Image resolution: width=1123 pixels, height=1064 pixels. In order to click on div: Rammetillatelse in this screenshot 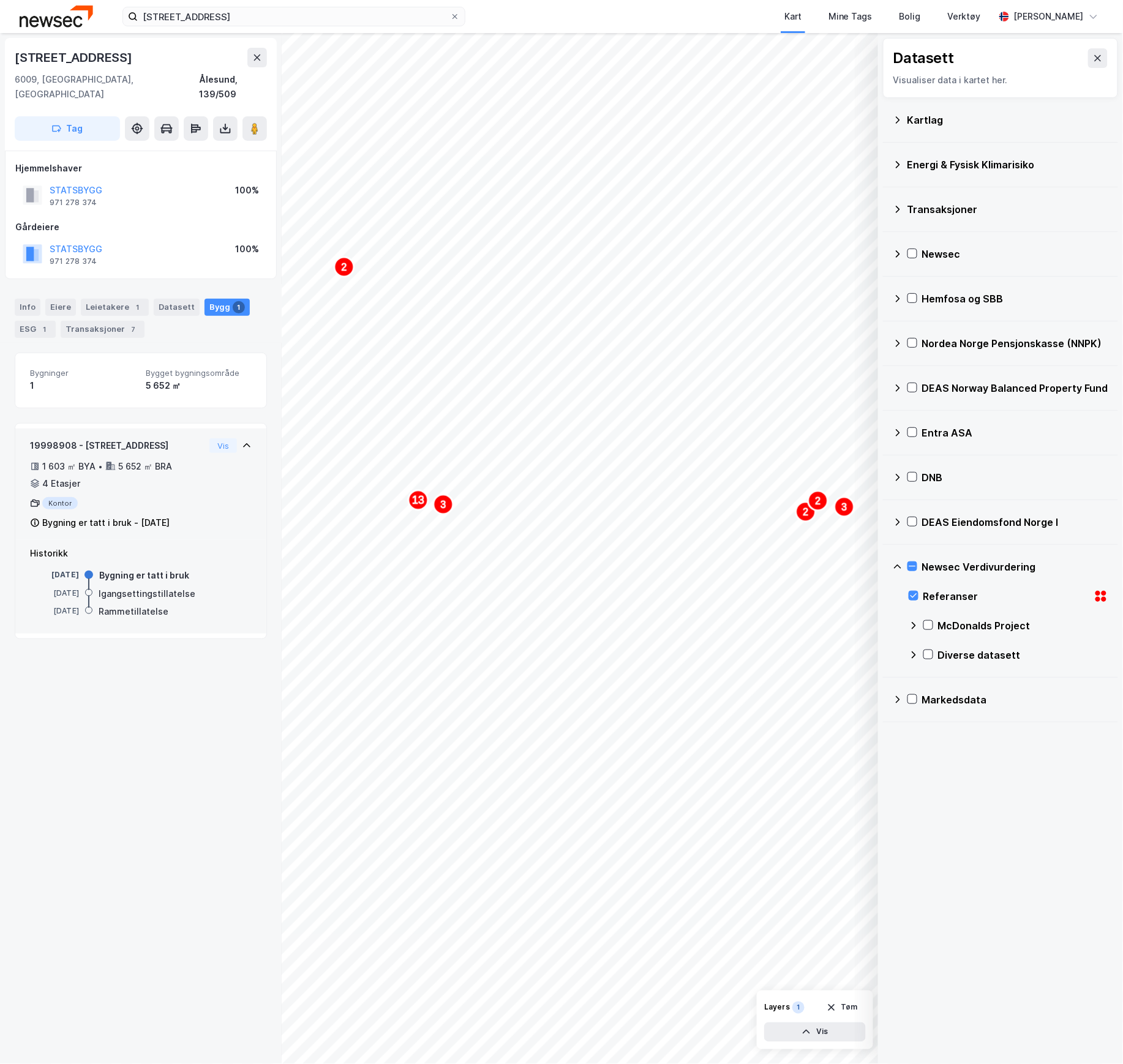, I will do `click(134, 612)`.